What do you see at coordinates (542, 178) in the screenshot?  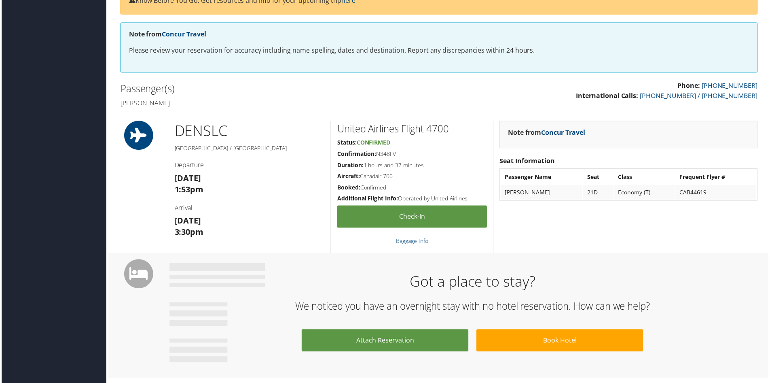 I see `th: Passenger Name` at bounding box center [542, 178].